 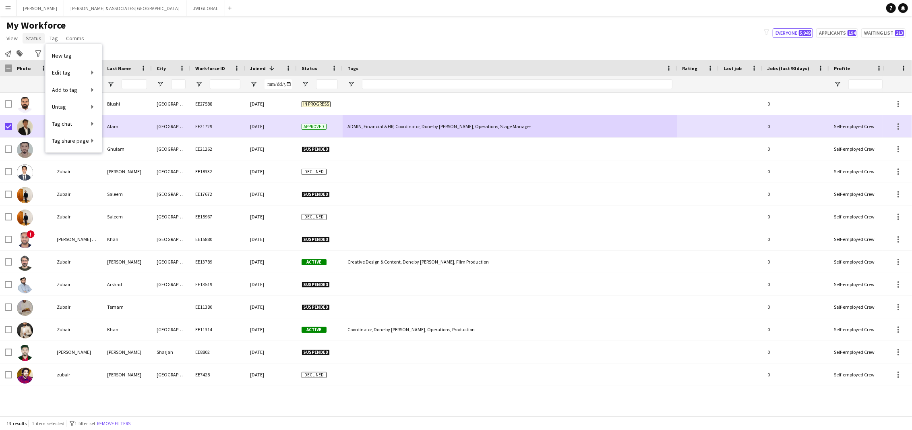 What do you see at coordinates (210, 68) in the screenshot?
I see `span: Workforce ID` at bounding box center [210, 68].